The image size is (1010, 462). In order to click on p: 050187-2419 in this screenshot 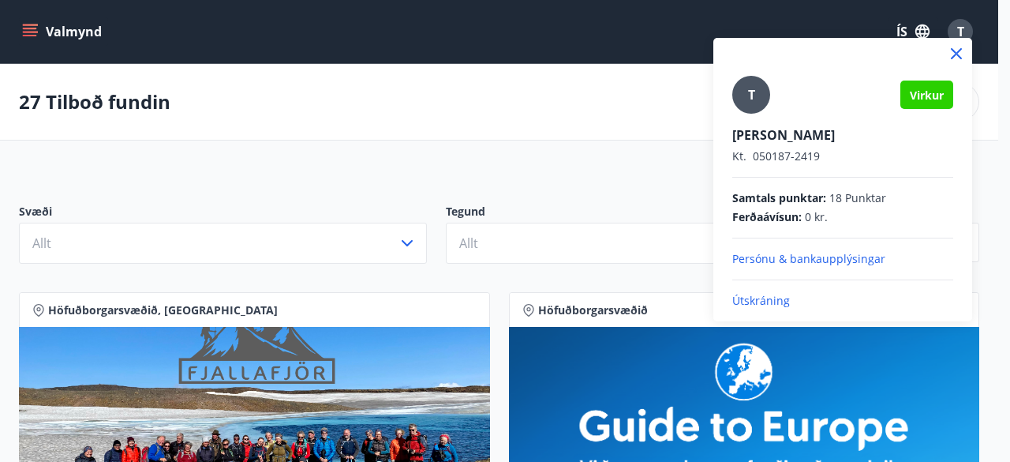, I will do `click(843, 156)`.